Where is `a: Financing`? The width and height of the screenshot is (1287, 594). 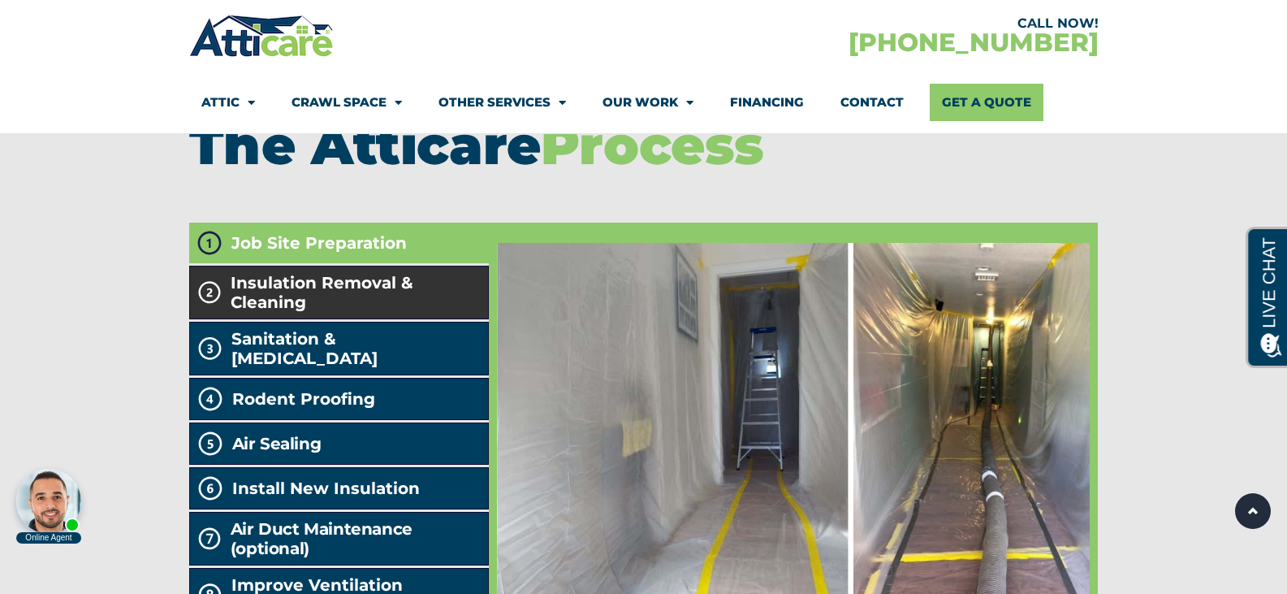
a: Financing is located at coordinates (767, 102).